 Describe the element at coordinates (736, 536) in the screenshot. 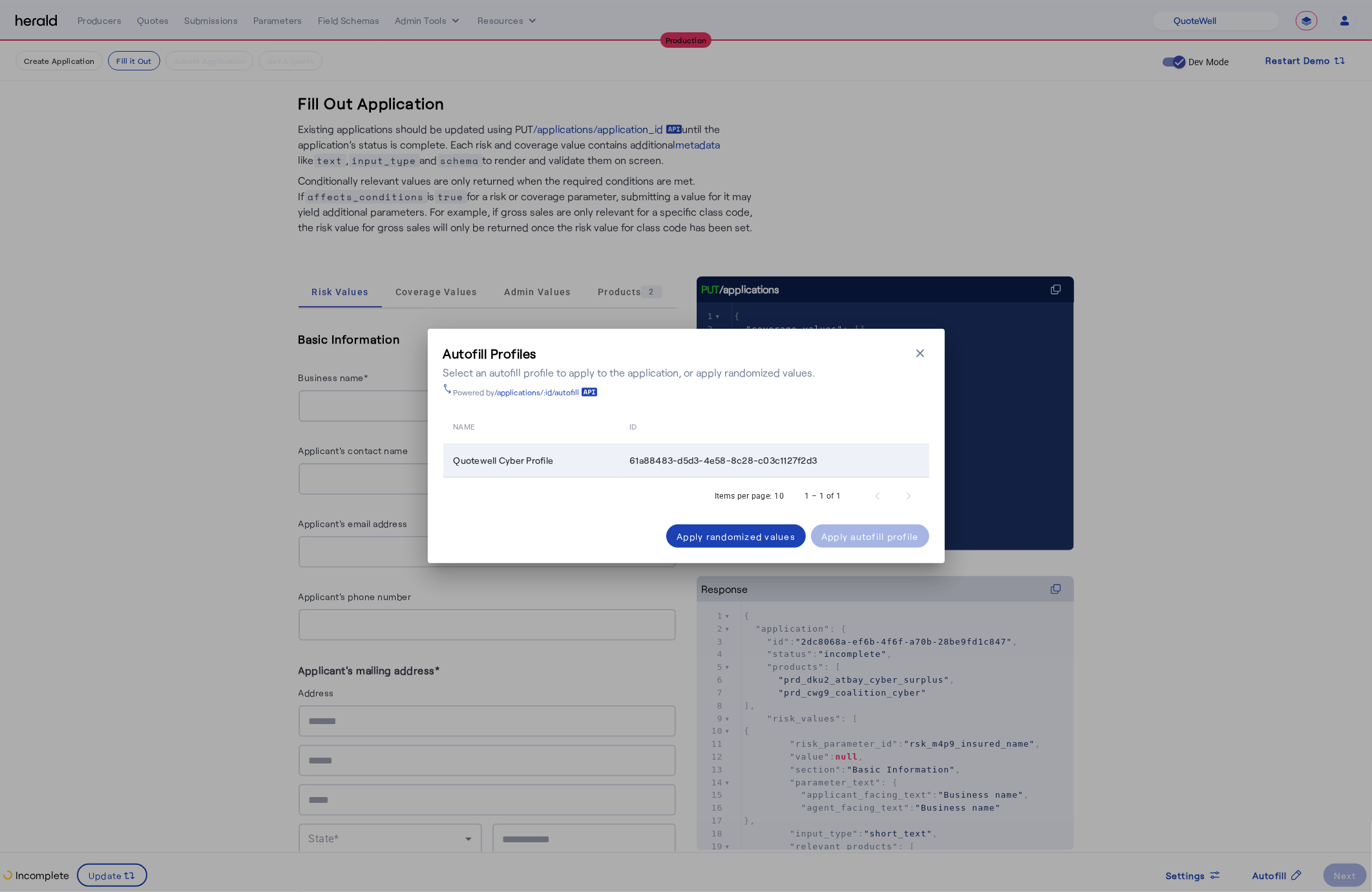

I see `div: Apply randomized values` at that location.